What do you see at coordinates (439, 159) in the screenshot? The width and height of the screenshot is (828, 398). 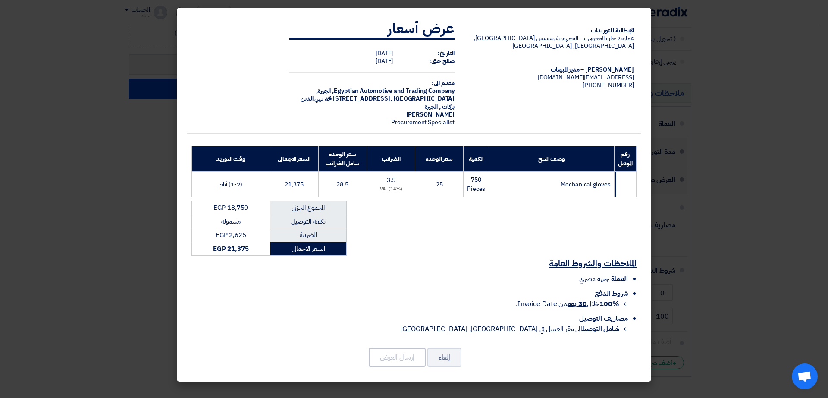 I see `th: سعر الوحدة` at bounding box center [439, 159].